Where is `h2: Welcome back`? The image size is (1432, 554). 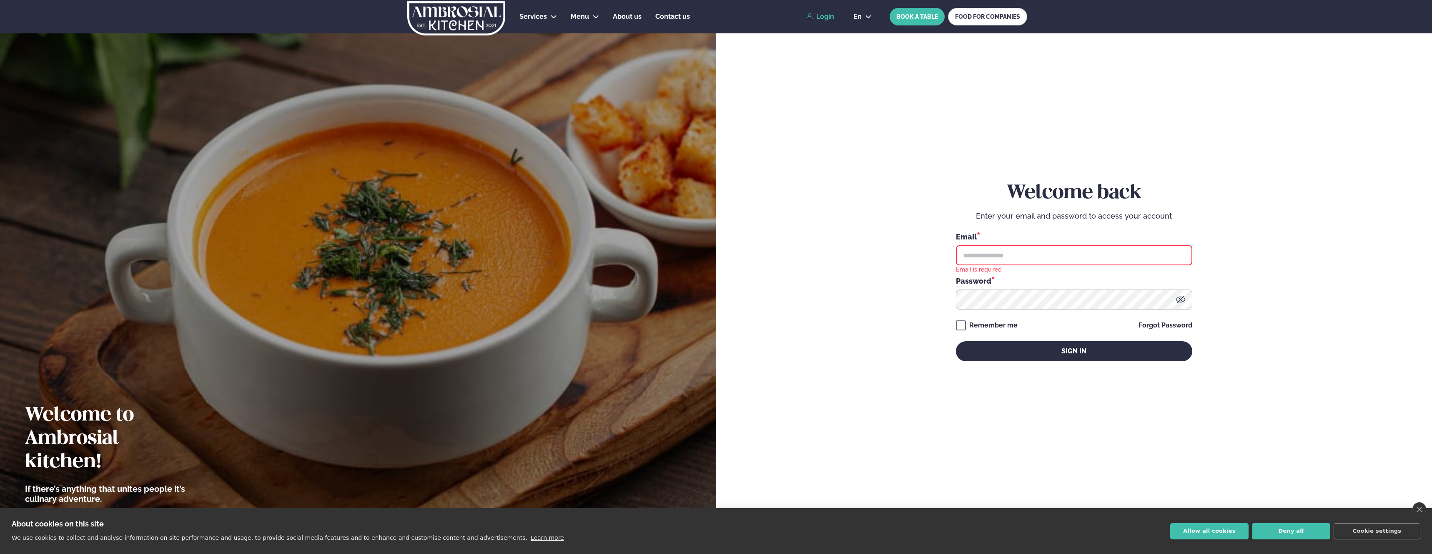
h2: Welcome back is located at coordinates (1074, 193).